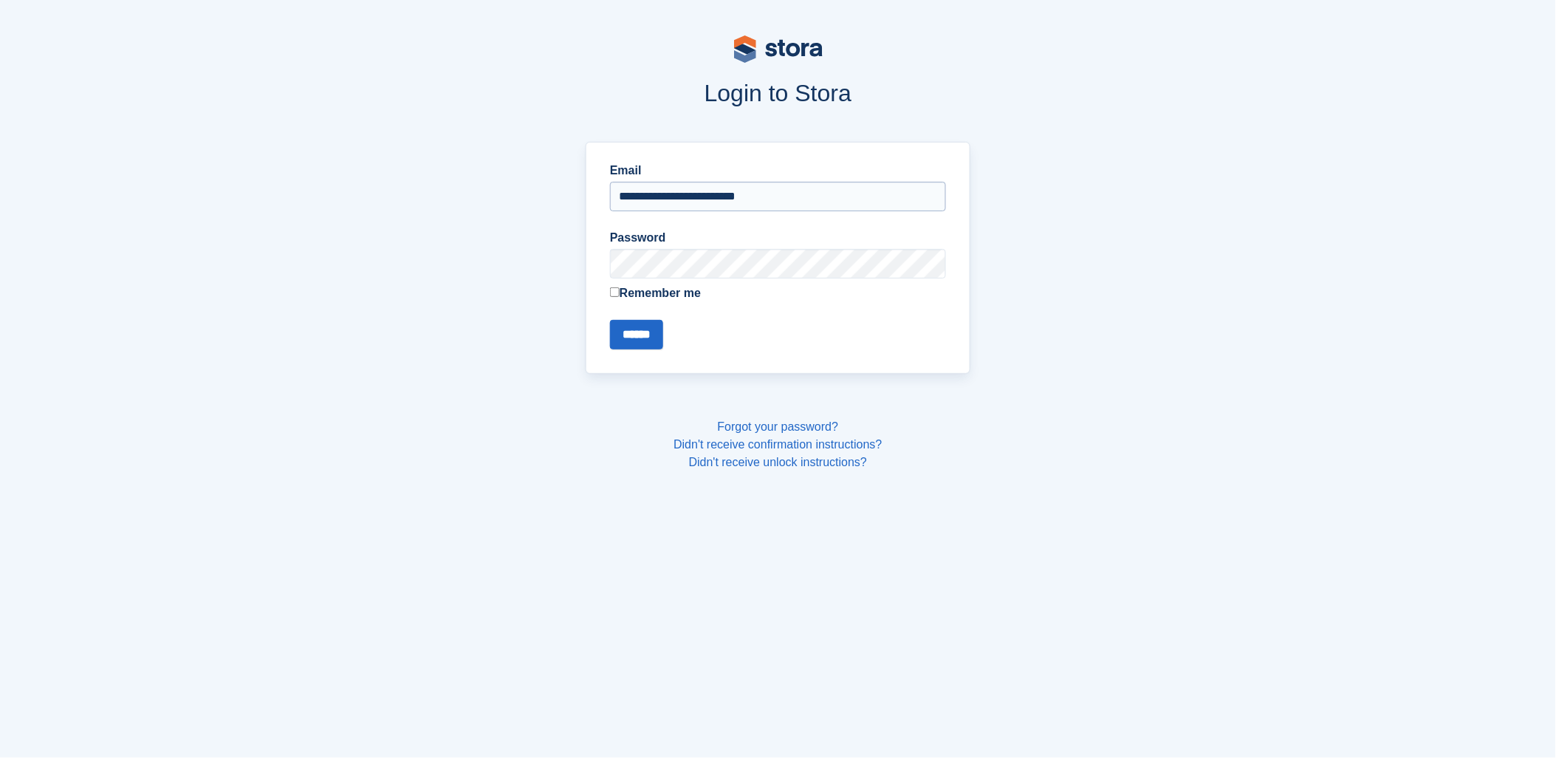  What do you see at coordinates (778, 426) in the screenshot?
I see `a: Forgot your password?` at bounding box center [778, 426].